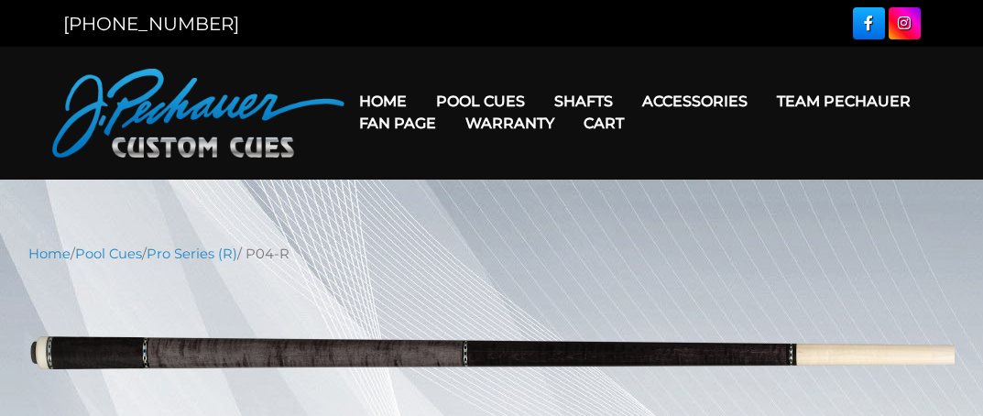 The width and height of the screenshot is (983, 416). What do you see at coordinates (398, 123) in the screenshot?
I see `a: Fan Page` at bounding box center [398, 123].